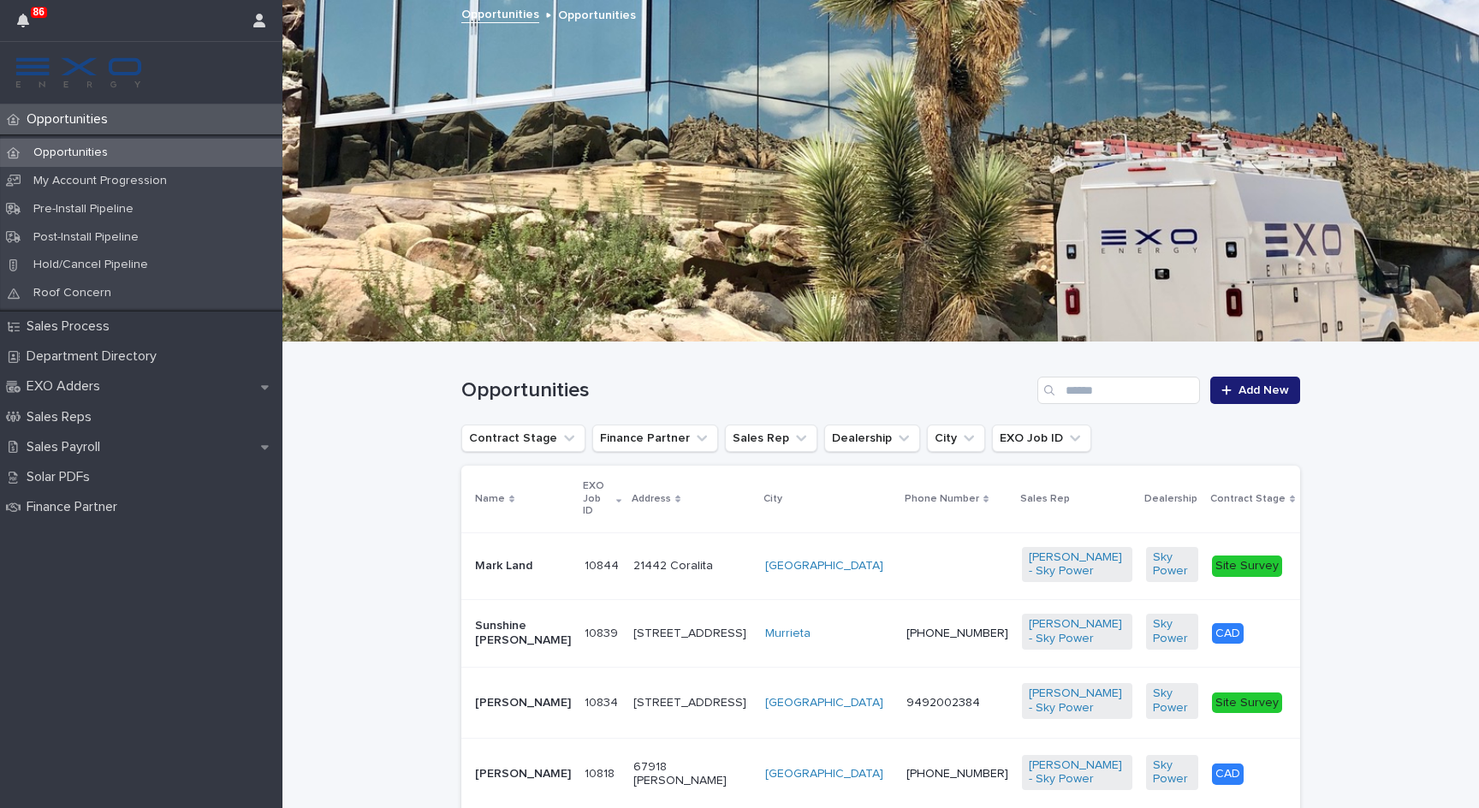 This screenshot has height=808, width=1479. I want to click on button: Contract Stage, so click(523, 438).